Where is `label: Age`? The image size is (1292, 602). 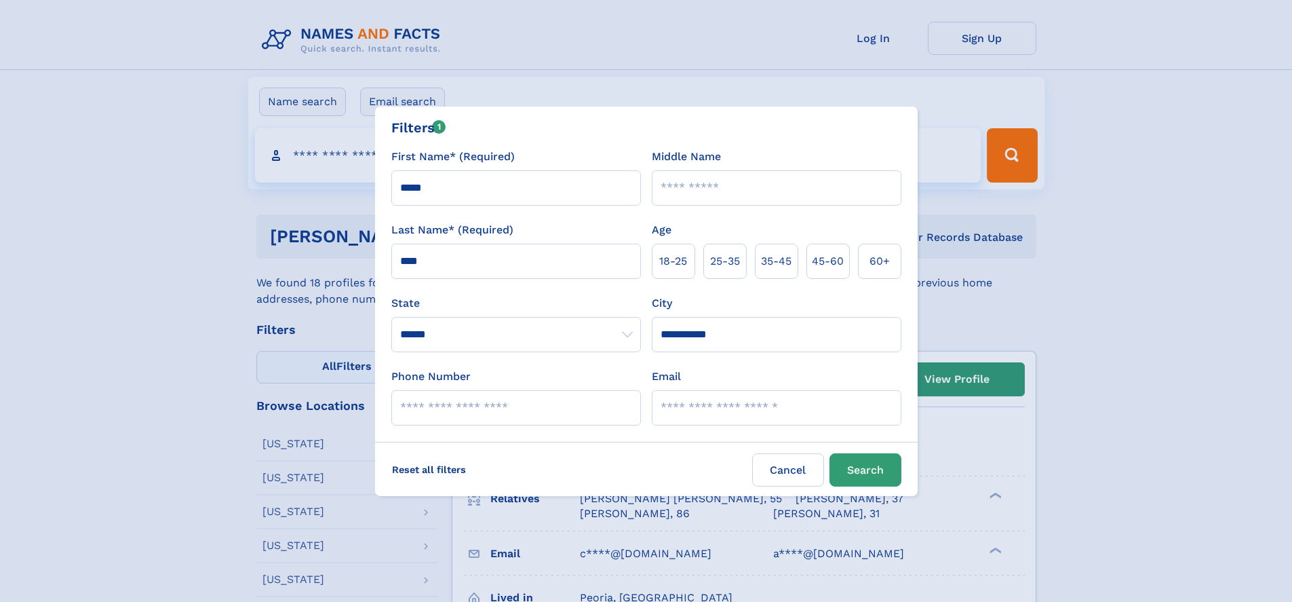 label: Age is located at coordinates (661, 230).